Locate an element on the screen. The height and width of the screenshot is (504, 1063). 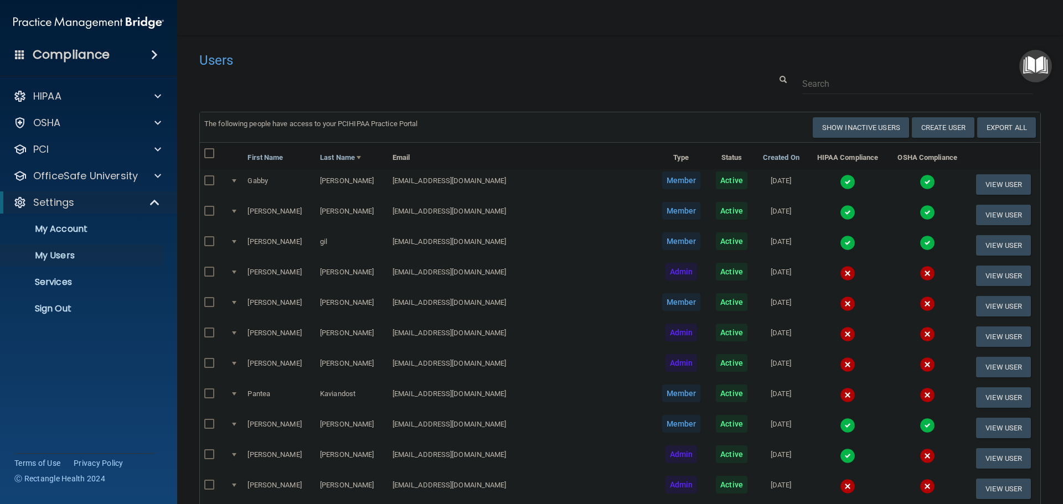
input: Search is located at coordinates (917, 84).